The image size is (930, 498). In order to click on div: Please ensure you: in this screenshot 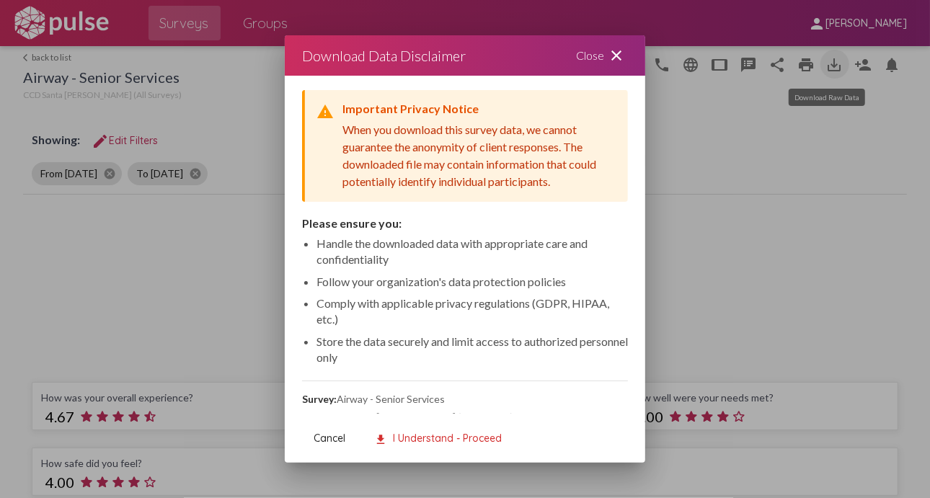, I will do `click(465, 223)`.